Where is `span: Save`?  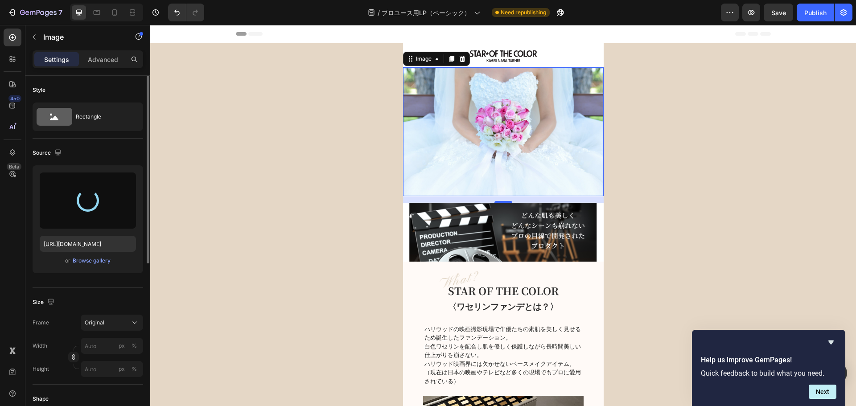 span: Save is located at coordinates (779, 12).